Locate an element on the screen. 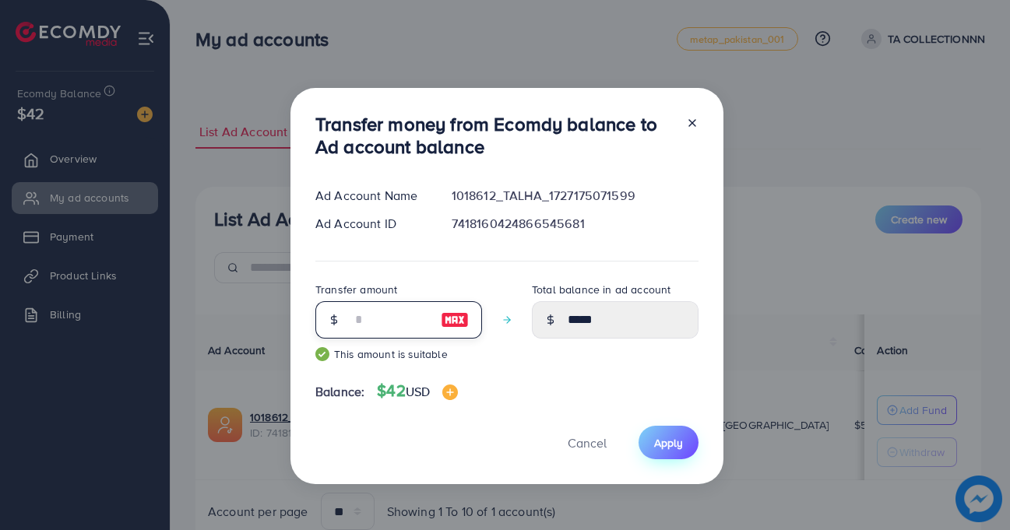 The width and height of the screenshot is (1010, 530). span: Cancel is located at coordinates (587, 443).